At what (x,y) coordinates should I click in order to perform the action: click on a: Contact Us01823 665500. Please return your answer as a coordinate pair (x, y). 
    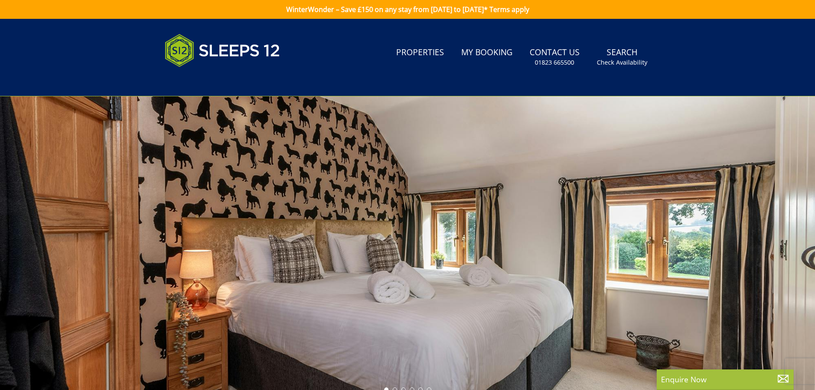
    Looking at the image, I should click on (554, 57).